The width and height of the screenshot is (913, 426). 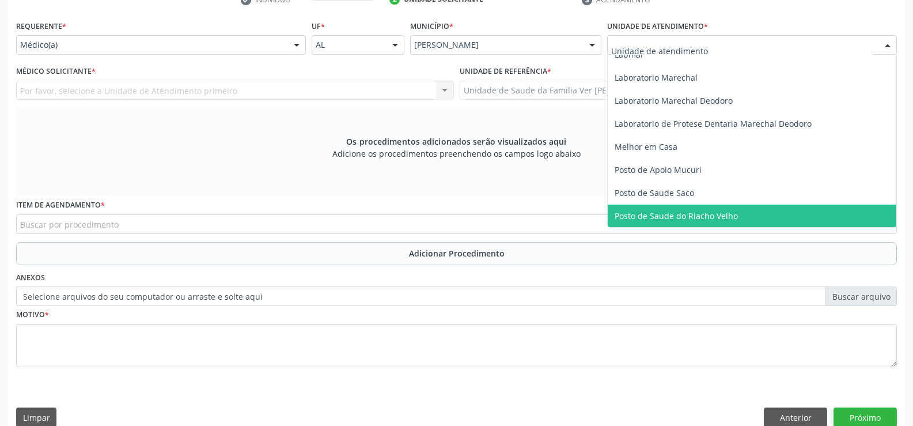 I want to click on span: Adicionar Procedimento, so click(x=457, y=253).